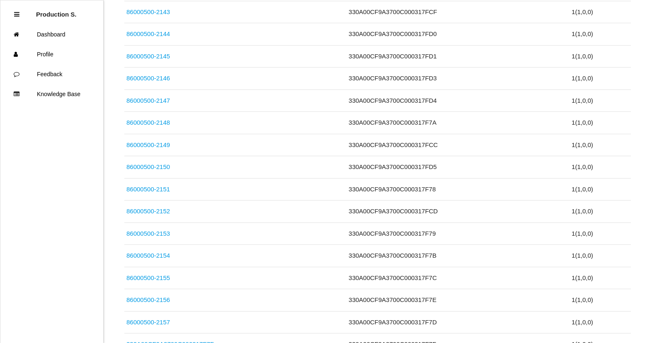 This screenshot has width=657, height=343. I want to click on td: 330A00CF9A3700C000317F7D, so click(458, 323).